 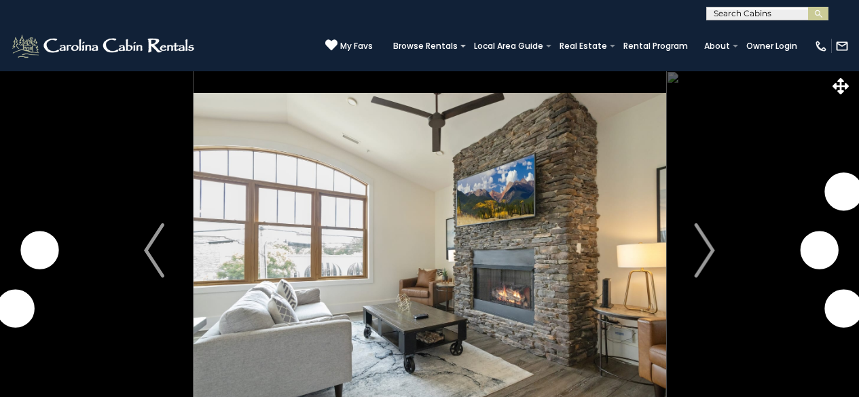 I want to click on a: My Favs, so click(x=349, y=45).